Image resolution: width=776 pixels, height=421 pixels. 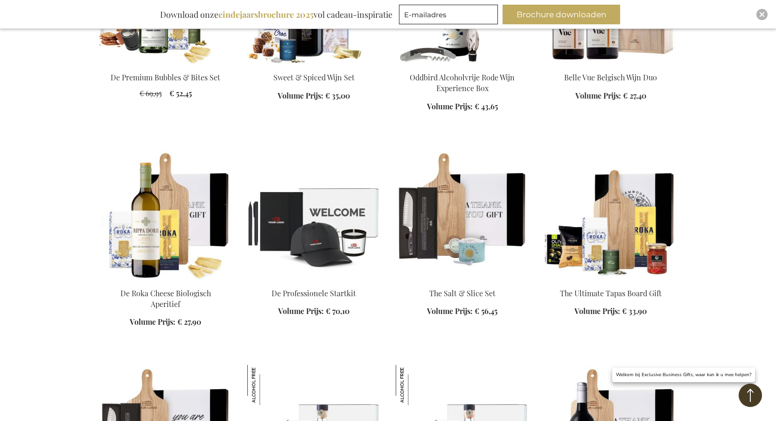 What do you see at coordinates (151, 93) in the screenshot?
I see `span: € 69,95` at bounding box center [151, 93].